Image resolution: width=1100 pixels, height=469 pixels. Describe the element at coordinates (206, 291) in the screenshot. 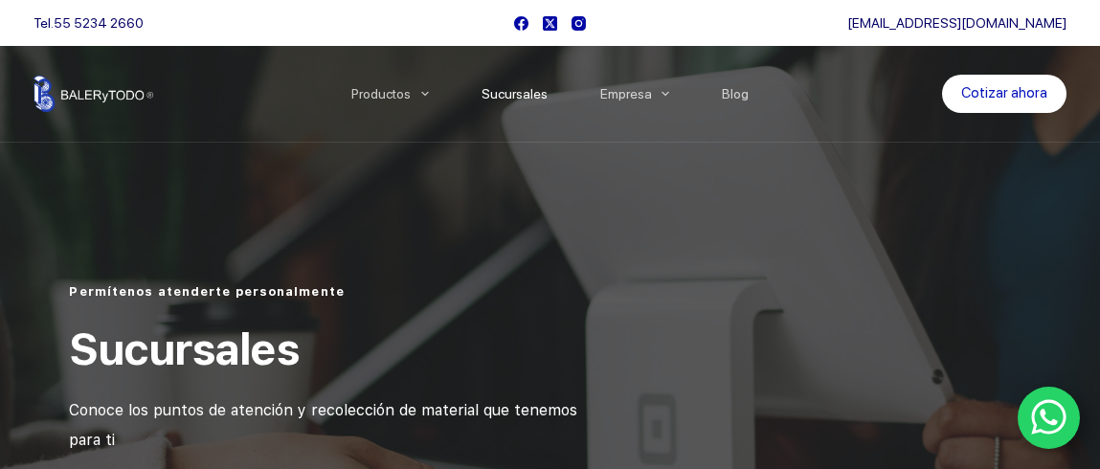

I see `span: Permítenos atenderte personalmente` at that location.